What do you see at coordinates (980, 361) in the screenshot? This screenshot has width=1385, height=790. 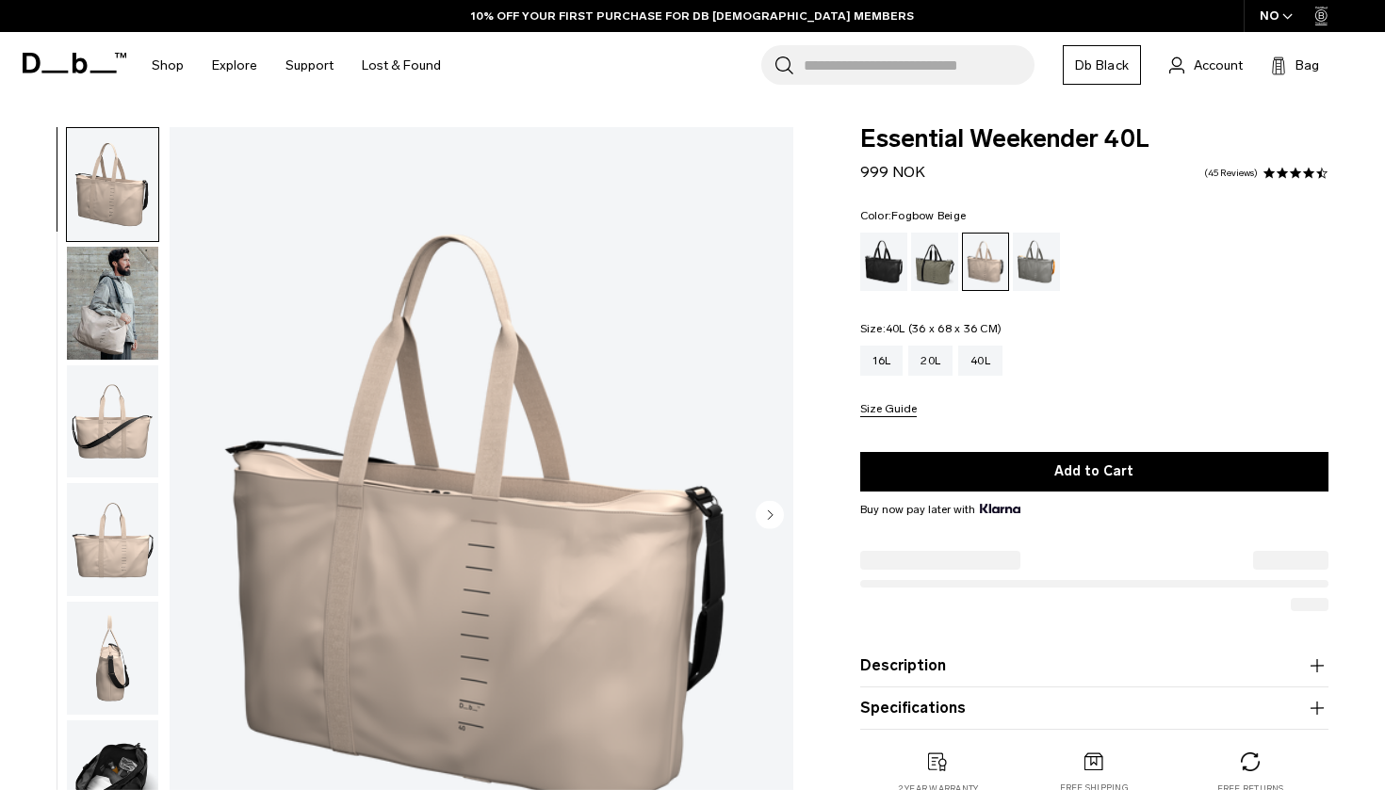 I see `a: 40L` at bounding box center [980, 361].